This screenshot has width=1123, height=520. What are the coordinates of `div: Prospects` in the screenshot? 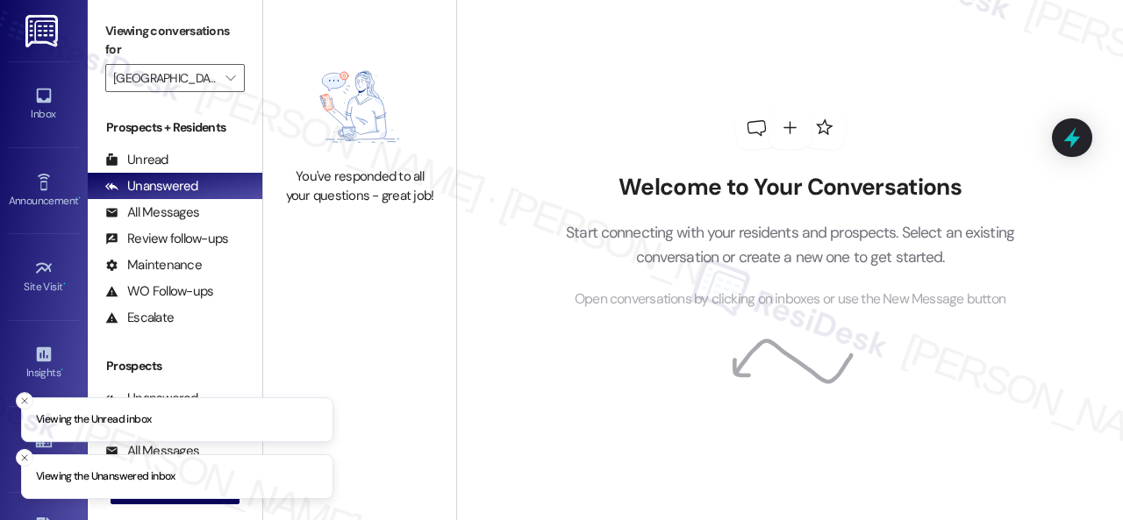 It's located at (175, 366).